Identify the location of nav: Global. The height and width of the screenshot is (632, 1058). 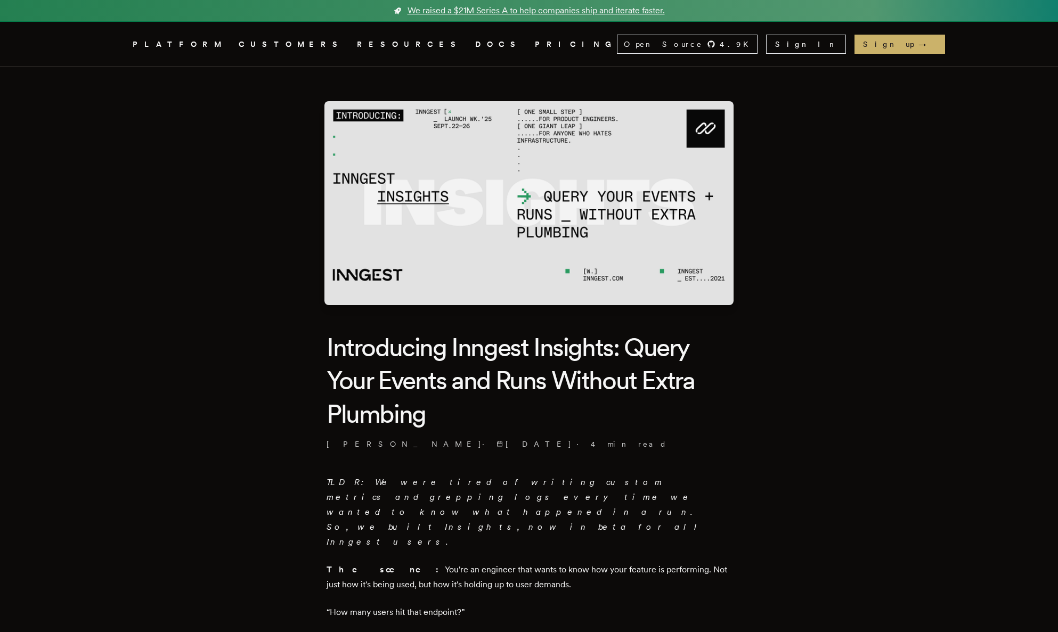
(529, 44).